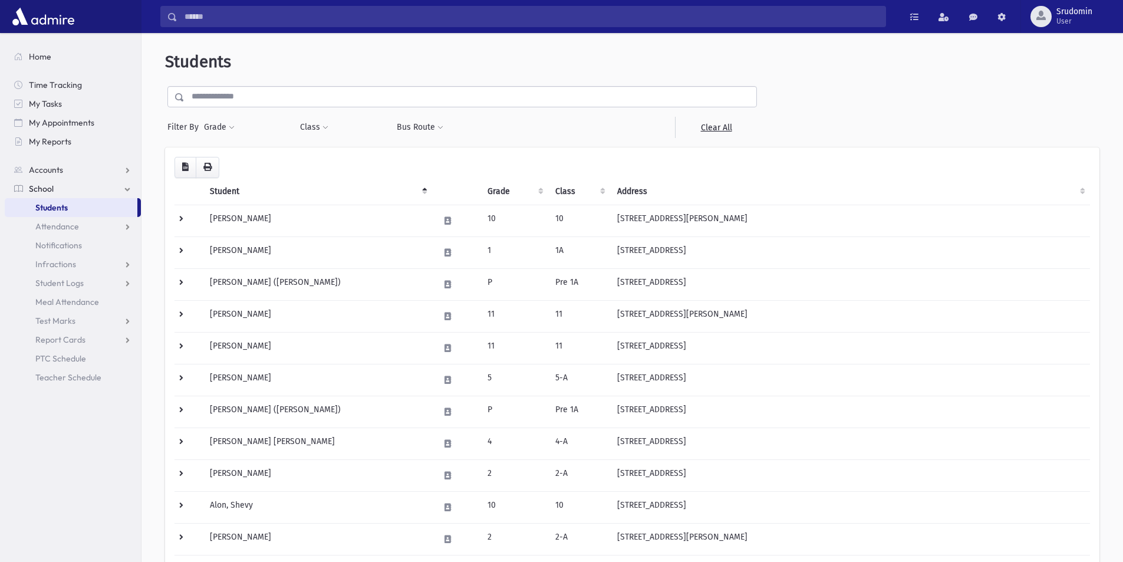 Image resolution: width=1123 pixels, height=562 pixels. I want to click on th: Grade: activate to sort column ascending, so click(514, 192).